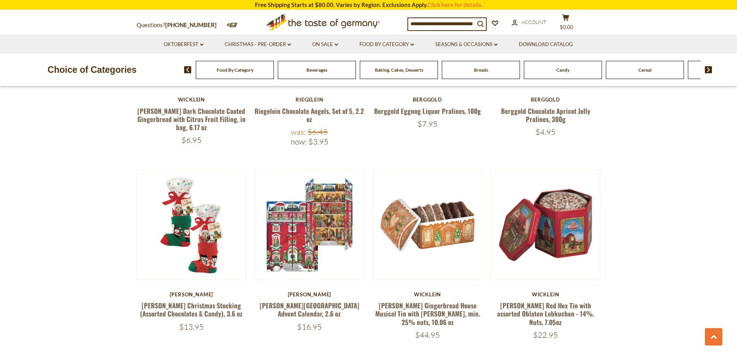 This screenshot has height=356, width=737. Describe the element at coordinates (310, 224) in the screenshot. I see `img: Windel Manor House Advent Calendar, 2.6 oz` at that location.